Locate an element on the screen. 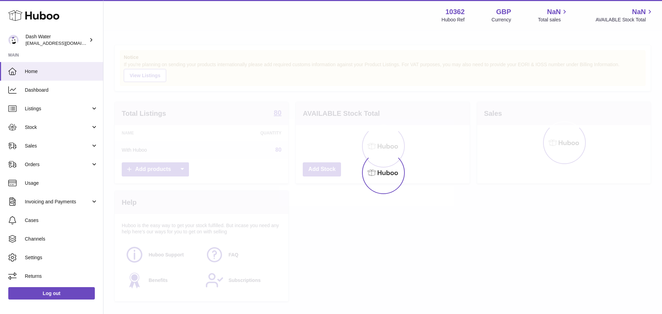 Image resolution: width=662 pixels, height=314 pixels. span: Total sales is located at coordinates (553, 20).